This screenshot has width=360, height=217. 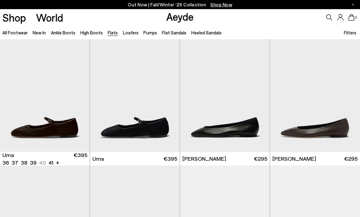 What do you see at coordinates (15, 33) in the screenshot?
I see `a: All Footwear` at bounding box center [15, 33].